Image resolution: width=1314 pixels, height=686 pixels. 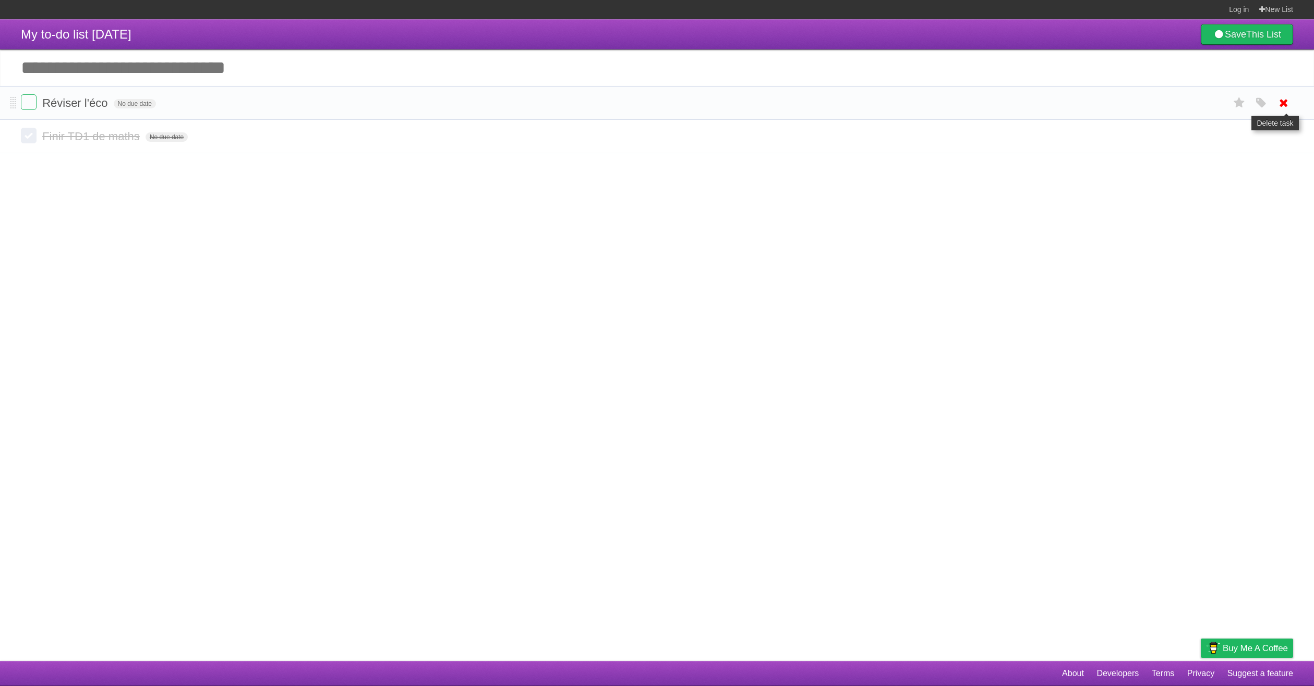 I want to click on a: SaveThis List, so click(x=1247, y=34).